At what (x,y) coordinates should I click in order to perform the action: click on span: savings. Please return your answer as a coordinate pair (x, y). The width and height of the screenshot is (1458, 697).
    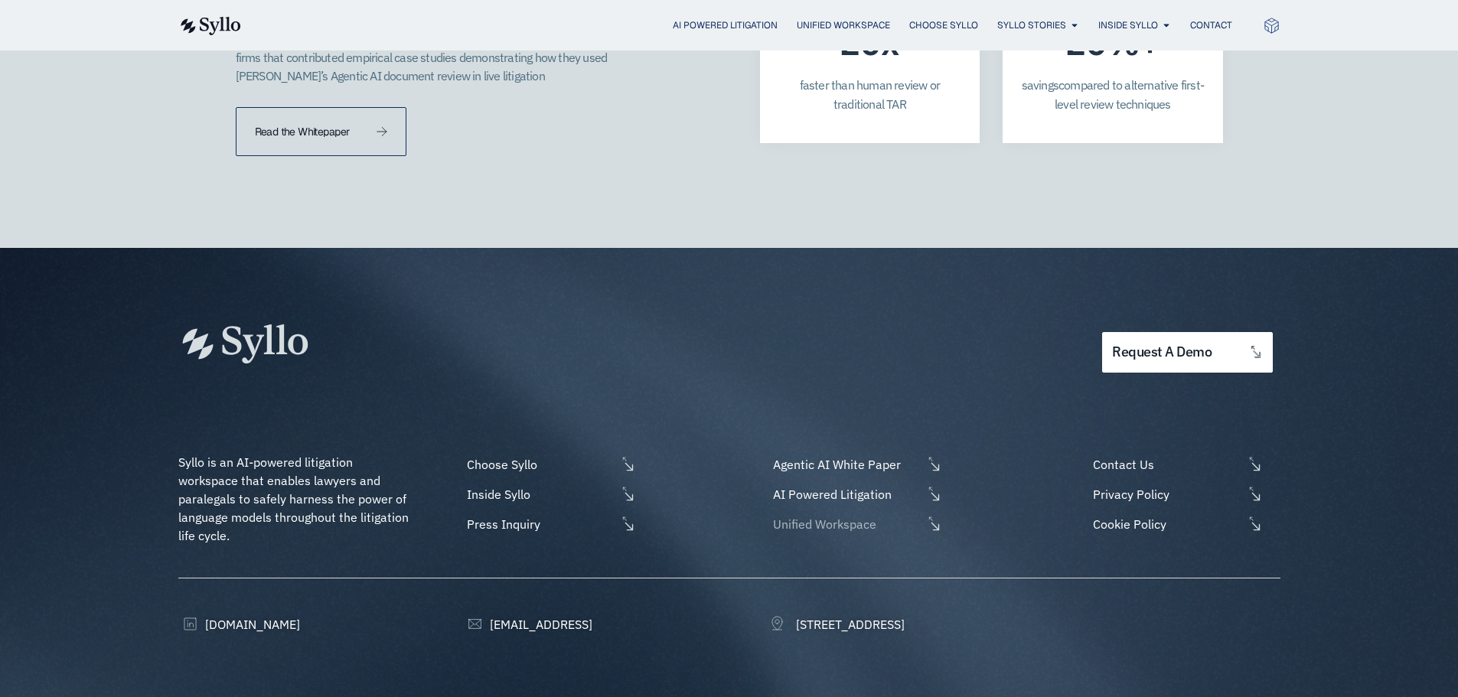
    Looking at the image, I should click on (1040, 85).